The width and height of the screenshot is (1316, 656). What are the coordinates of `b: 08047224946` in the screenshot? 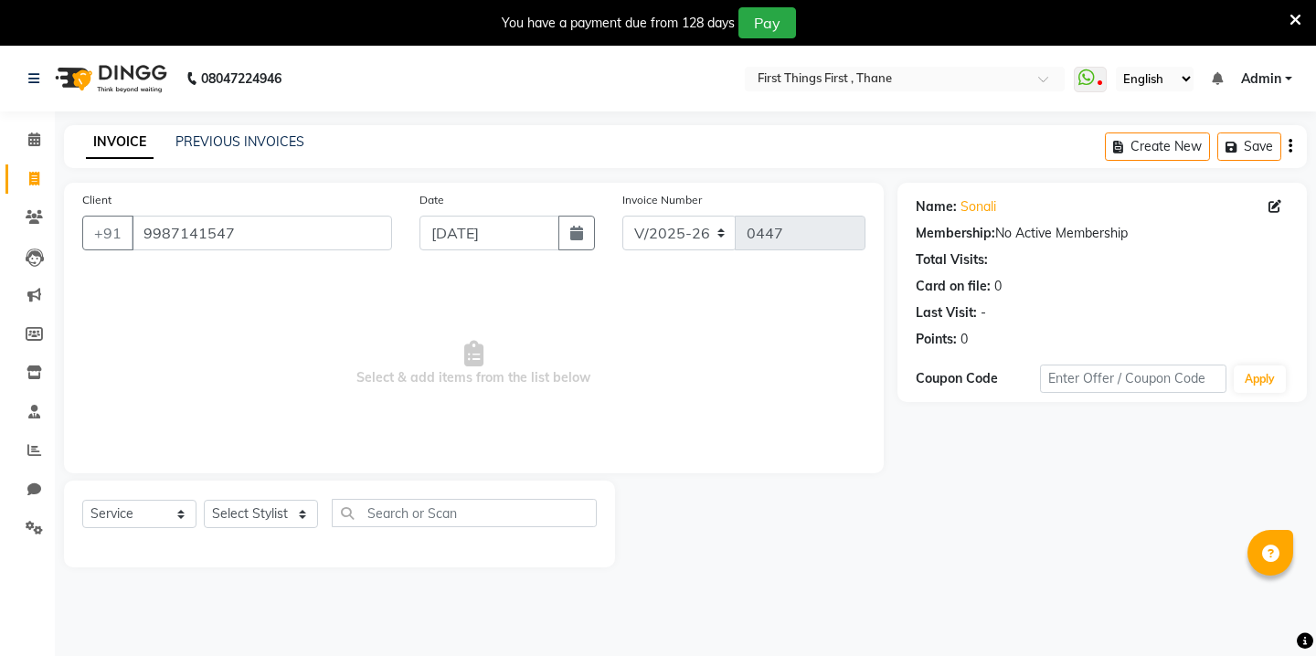 It's located at (241, 79).